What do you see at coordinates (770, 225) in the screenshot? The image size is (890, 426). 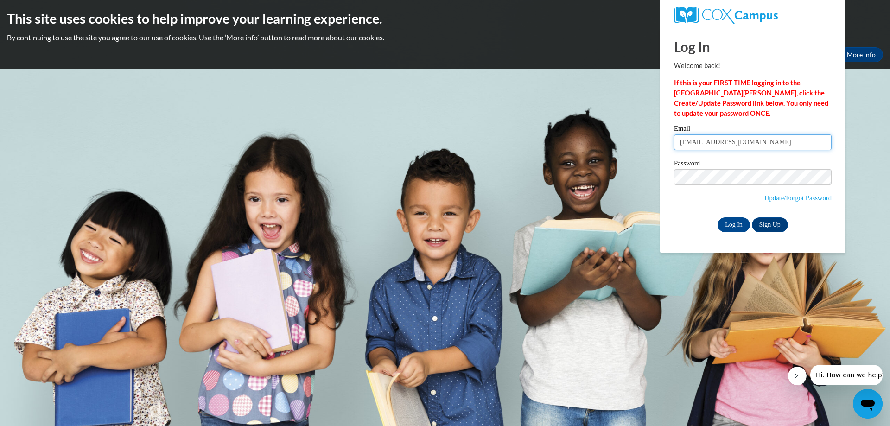 I see `a: Sign Up` at bounding box center [770, 225].